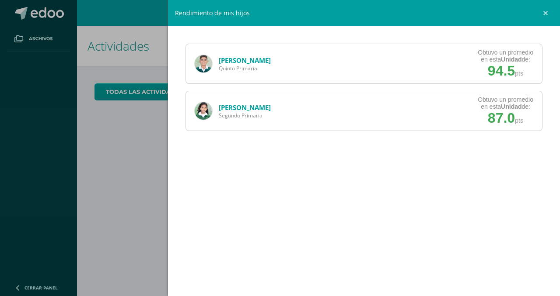 Image resolution: width=560 pixels, height=296 pixels. Describe the element at coordinates (203, 111) in the screenshot. I see `img: 5b92e62146c67143654d3c1a701986d4.png` at that location.